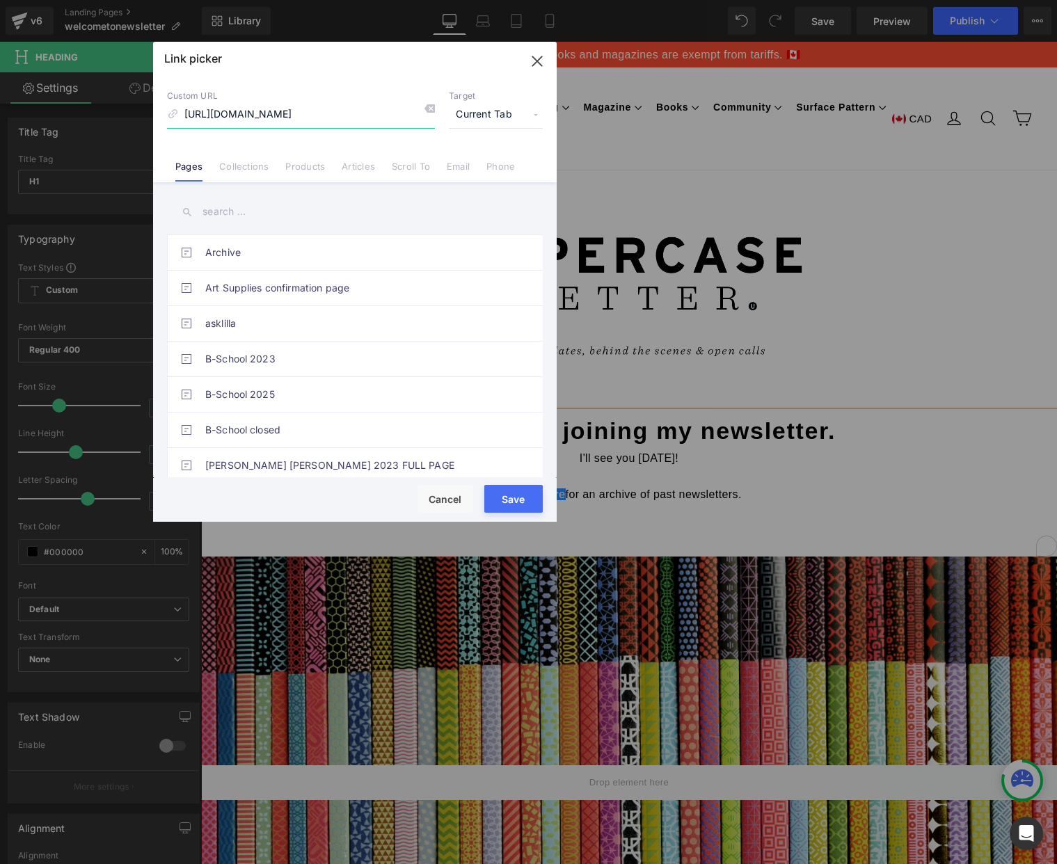 This screenshot has width=1057, height=864. What do you see at coordinates (411, 171) in the screenshot?
I see `a: Scroll To` at bounding box center [411, 171].